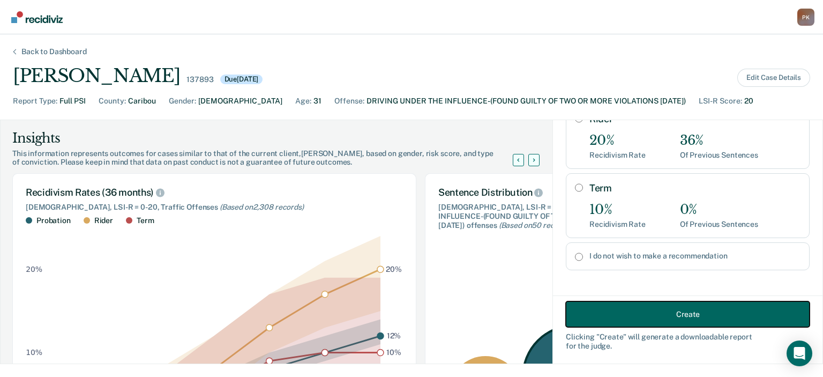 The image size is (823, 377). What do you see at coordinates (200, 79) in the screenshot?
I see `div: 137893` at bounding box center [200, 79].